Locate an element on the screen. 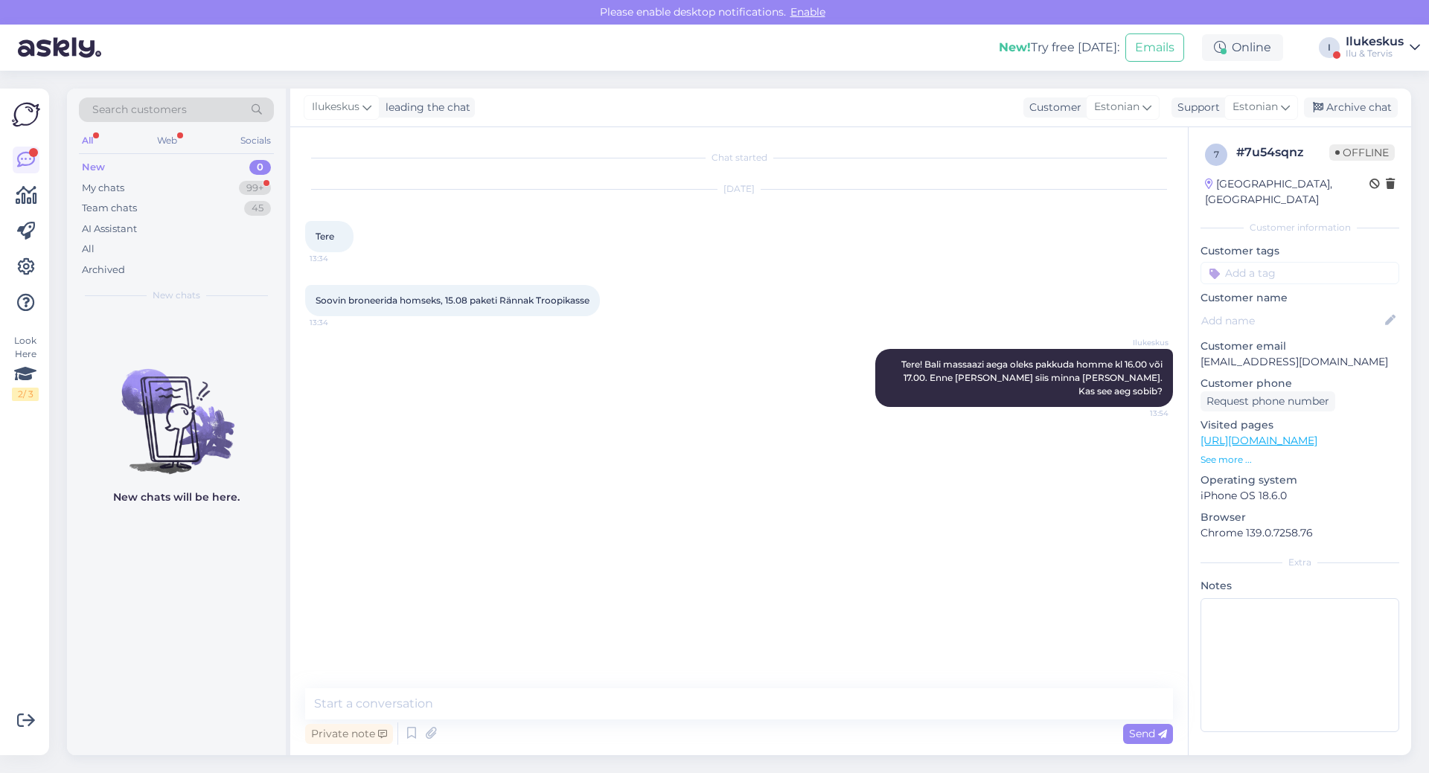 The image size is (1429, 773). div: Support is located at coordinates (1195, 107).